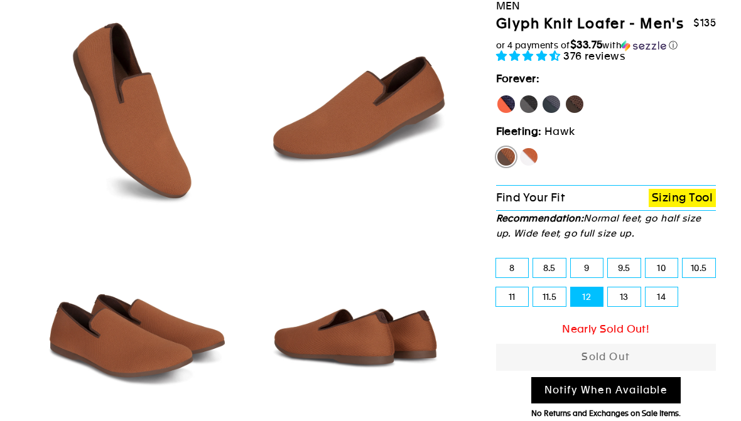 The image size is (741, 421). Describe the element at coordinates (519, 131) in the screenshot. I see `strong: Fleeting:` at that location.